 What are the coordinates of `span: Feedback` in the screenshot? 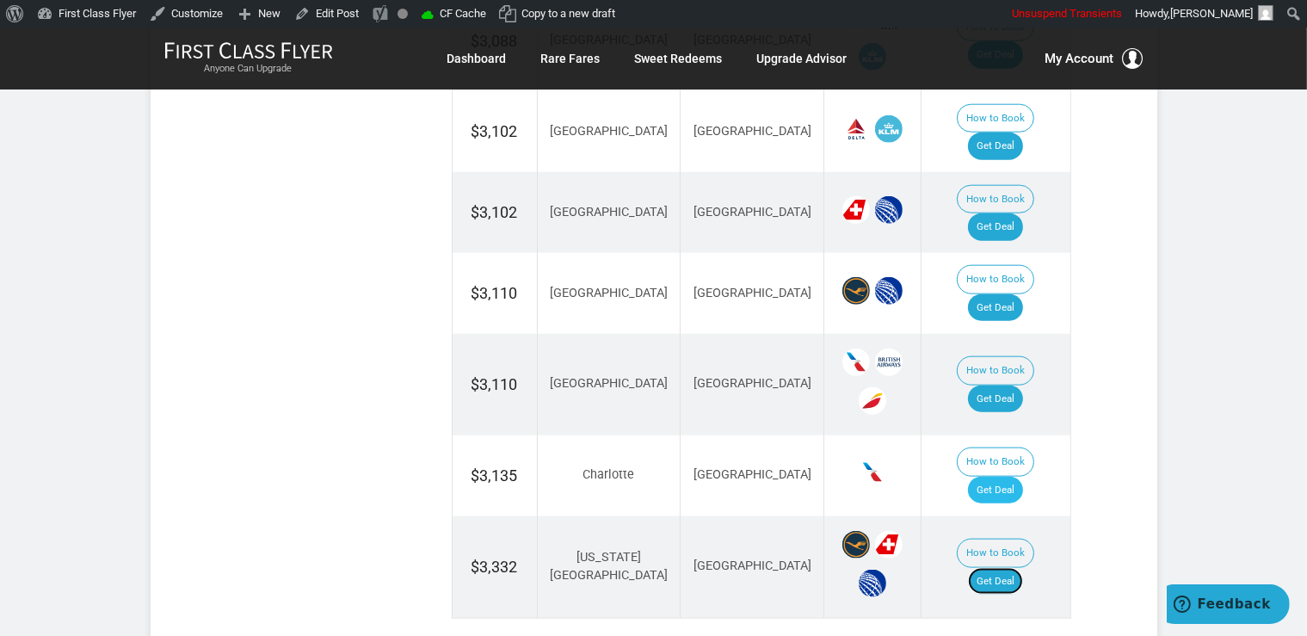 It's located at (67, 20).